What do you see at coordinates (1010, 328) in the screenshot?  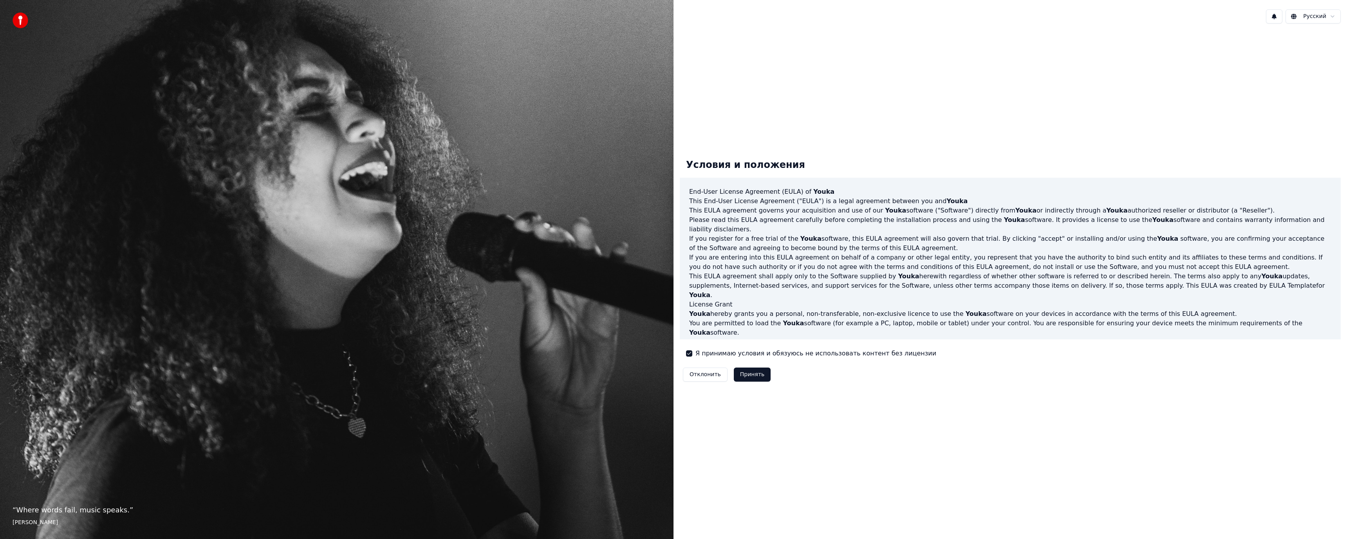 I see `p: You are permitted to load the software (for example a PC, laptop, mobile or tablet) under your co...` at bounding box center [1010, 328].